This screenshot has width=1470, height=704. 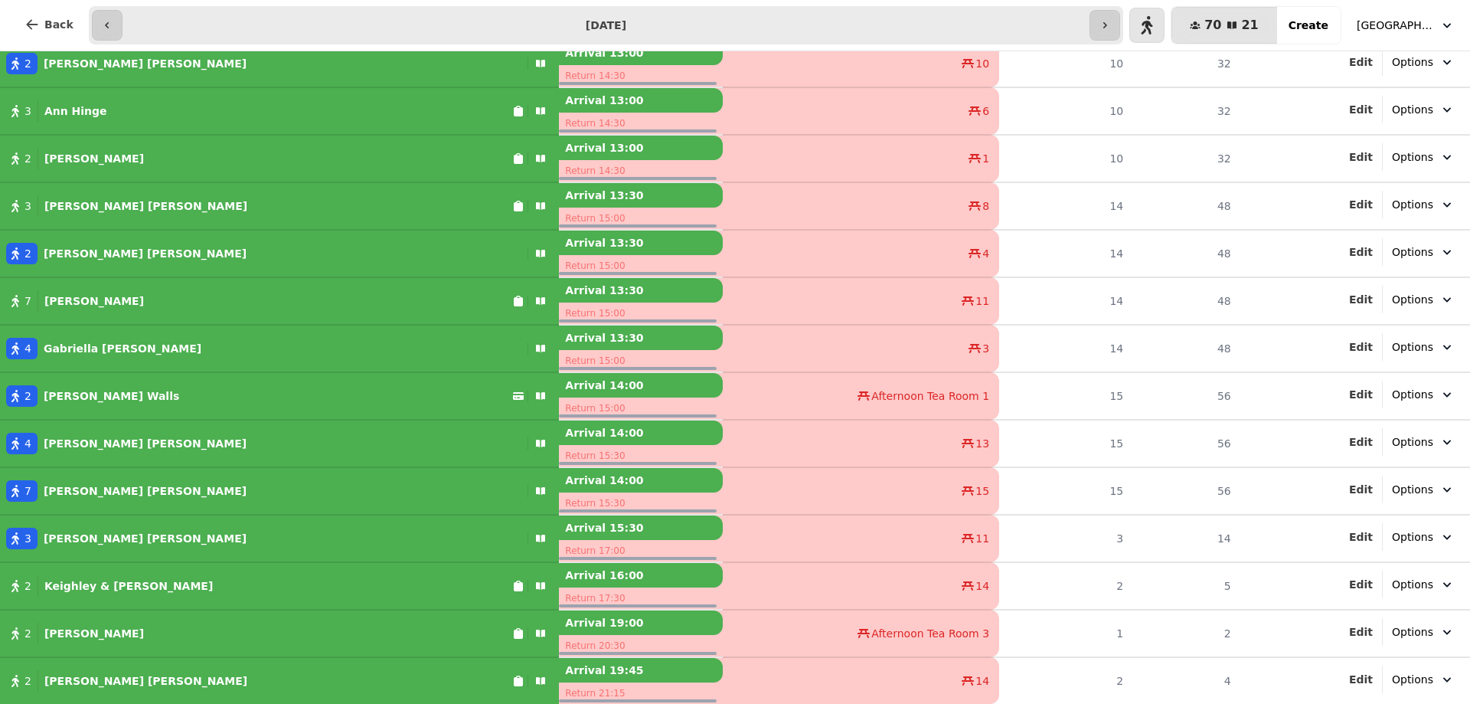 What do you see at coordinates (982, 681) in the screenshot?
I see `span: 14` at bounding box center [982, 681].